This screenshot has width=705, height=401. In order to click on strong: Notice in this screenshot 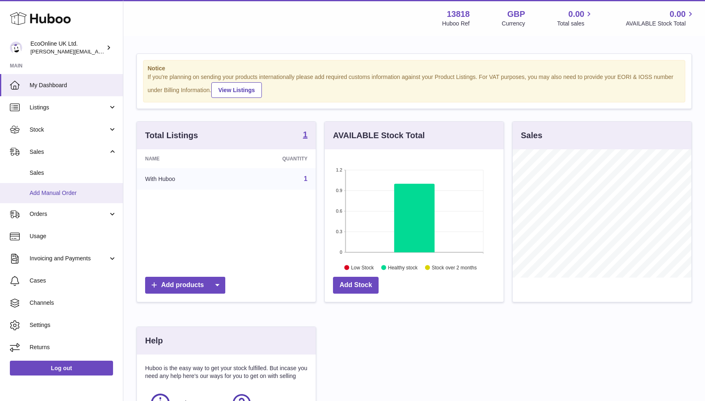, I will do `click(414, 68)`.